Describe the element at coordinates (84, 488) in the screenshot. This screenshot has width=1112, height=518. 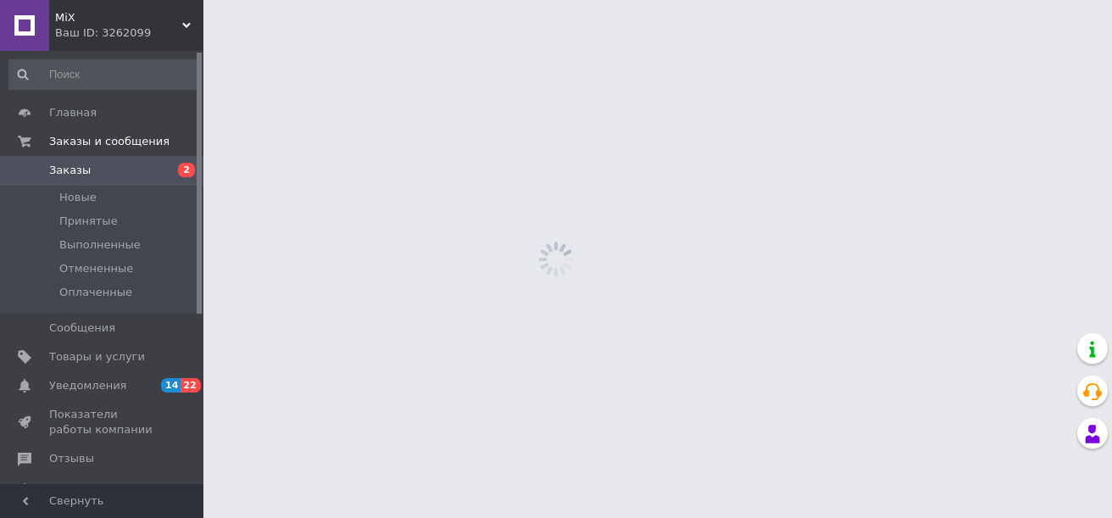
I see `span: Покупатели` at that location.